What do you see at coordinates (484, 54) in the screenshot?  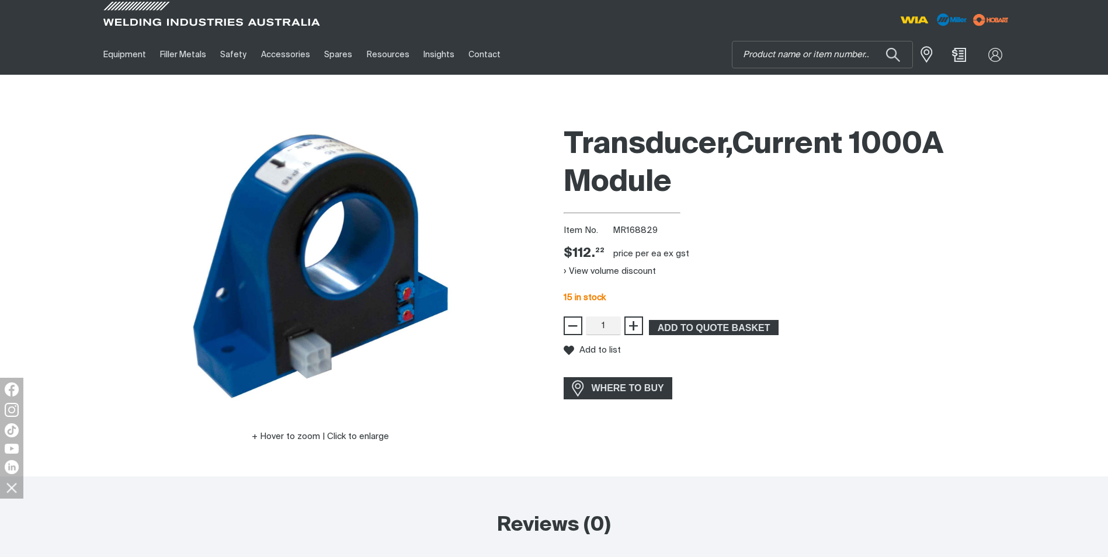 I see `a: Contact` at bounding box center [484, 54].